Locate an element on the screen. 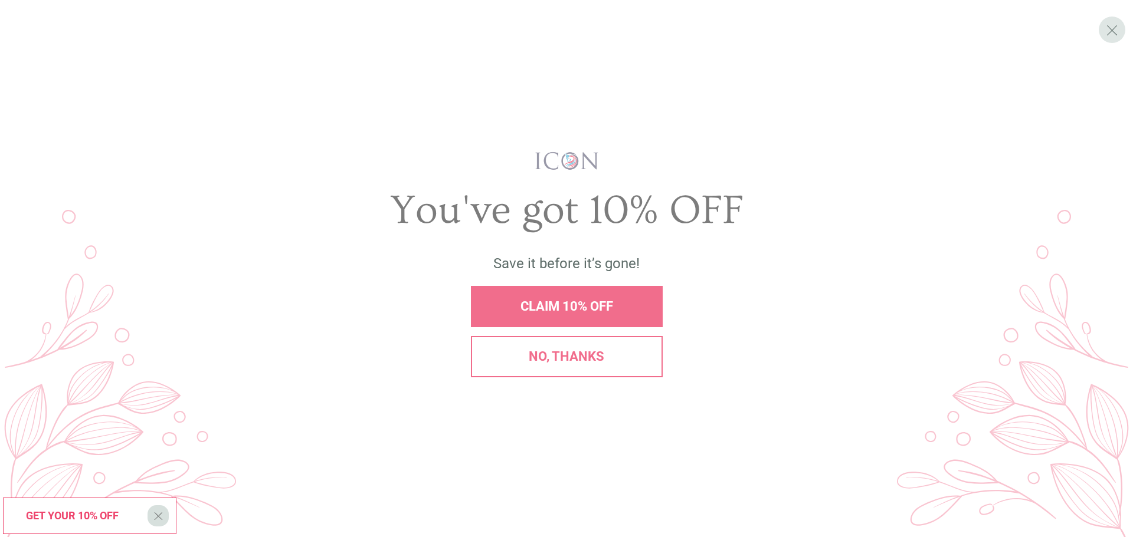 This screenshot has height=537, width=1133. span: You've got 10% OFF is located at coordinates (566, 211).